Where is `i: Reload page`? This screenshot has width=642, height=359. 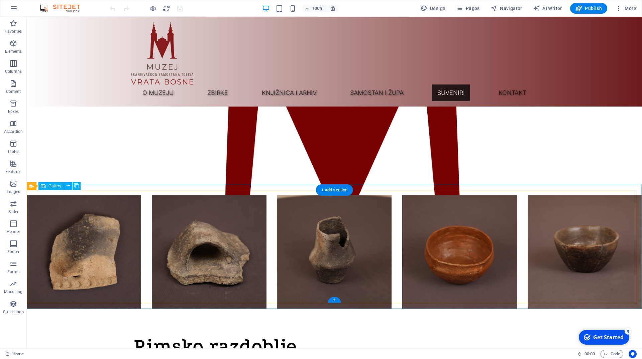 i: Reload page is located at coordinates (166, 8).